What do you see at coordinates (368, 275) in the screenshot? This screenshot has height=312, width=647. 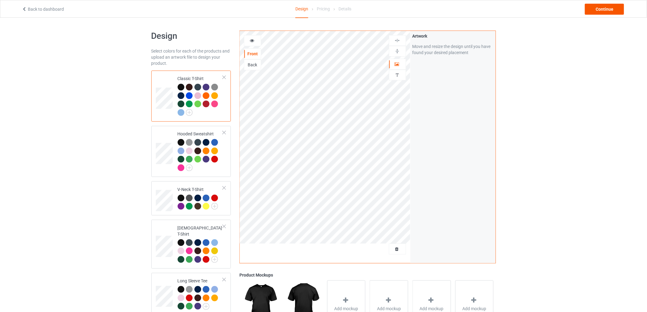 I see `div: Product Mockups` at bounding box center [368, 275].